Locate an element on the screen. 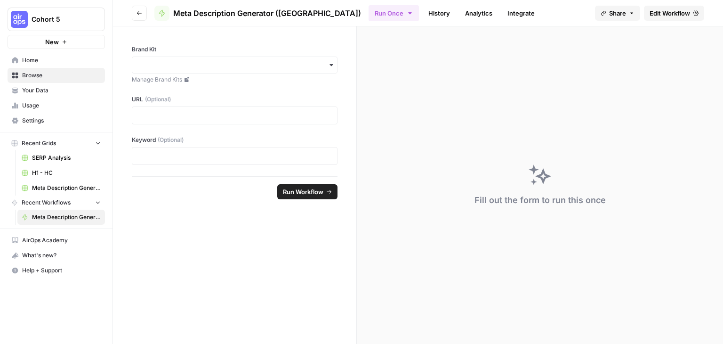 The width and height of the screenshot is (723, 344). span: Settings is located at coordinates (61, 121).